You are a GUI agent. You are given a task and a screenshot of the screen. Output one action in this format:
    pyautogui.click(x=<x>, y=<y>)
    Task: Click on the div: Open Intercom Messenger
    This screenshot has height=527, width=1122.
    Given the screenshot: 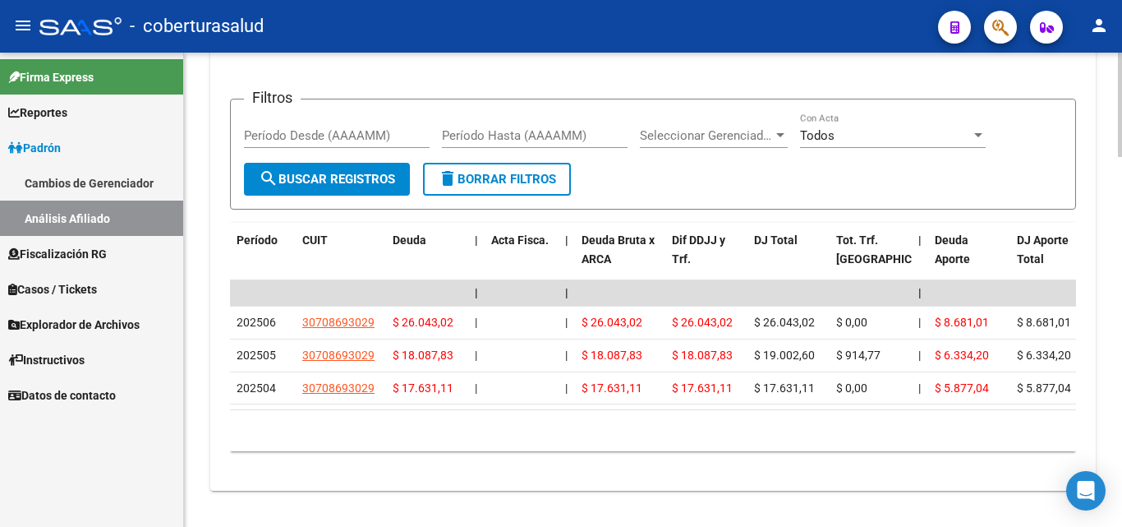 What is the action you would take?
    pyautogui.click(x=1086, y=490)
    